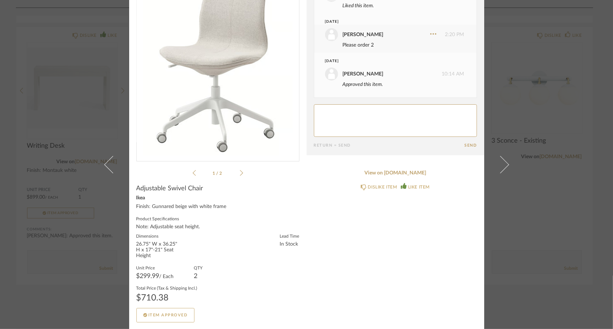  What do you see at coordinates (167, 276) in the screenshot?
I see `span: / Each` at bounding box center [167, 276].